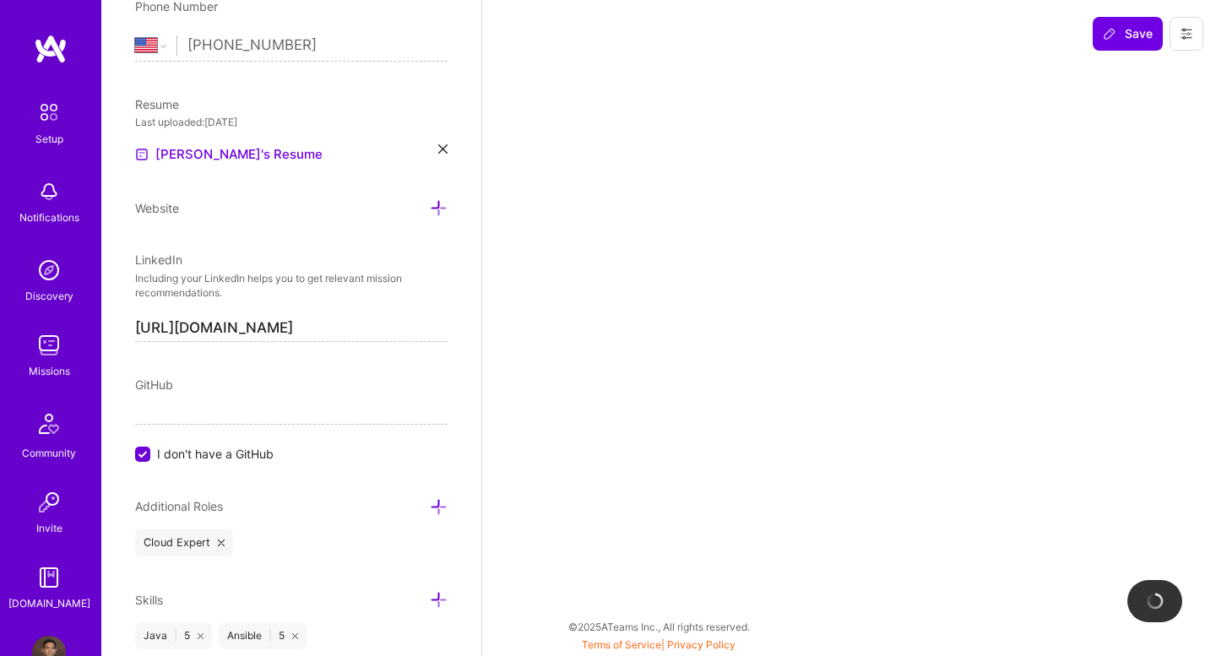 The height and width of the screenshot is (656, 1216). Describe the element at coordinates (49, 528) in the screenshot. I see `div: Invite` at that location.